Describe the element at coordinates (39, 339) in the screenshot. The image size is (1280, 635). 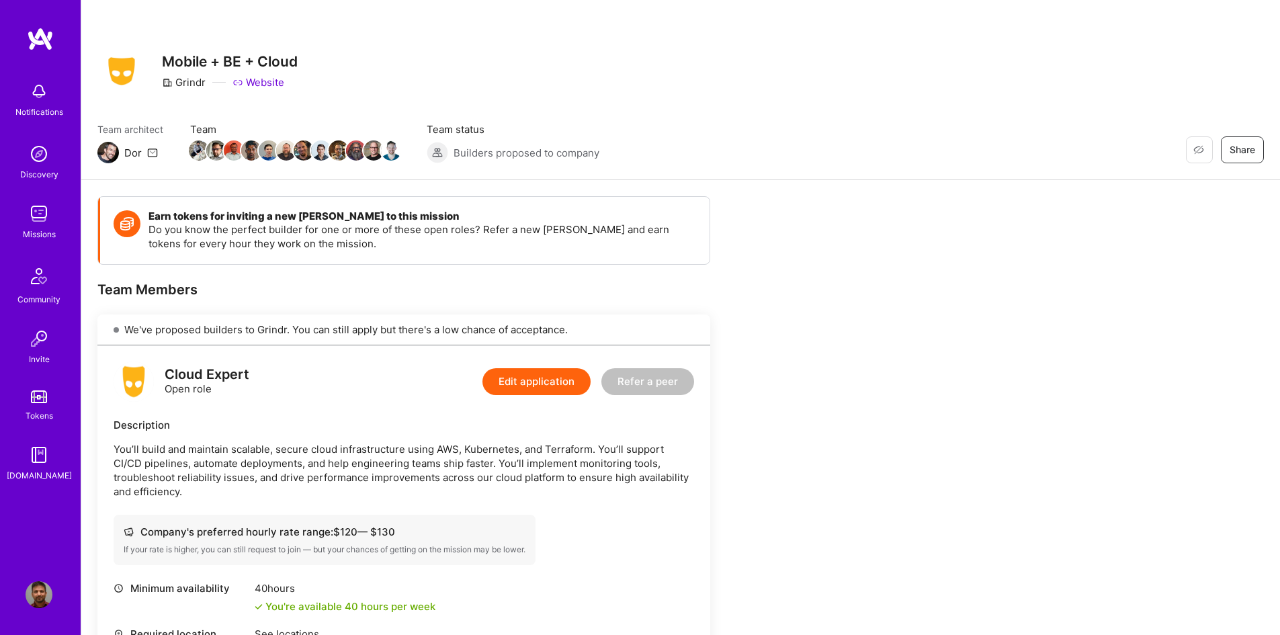
I see `img: Invite` at that location.